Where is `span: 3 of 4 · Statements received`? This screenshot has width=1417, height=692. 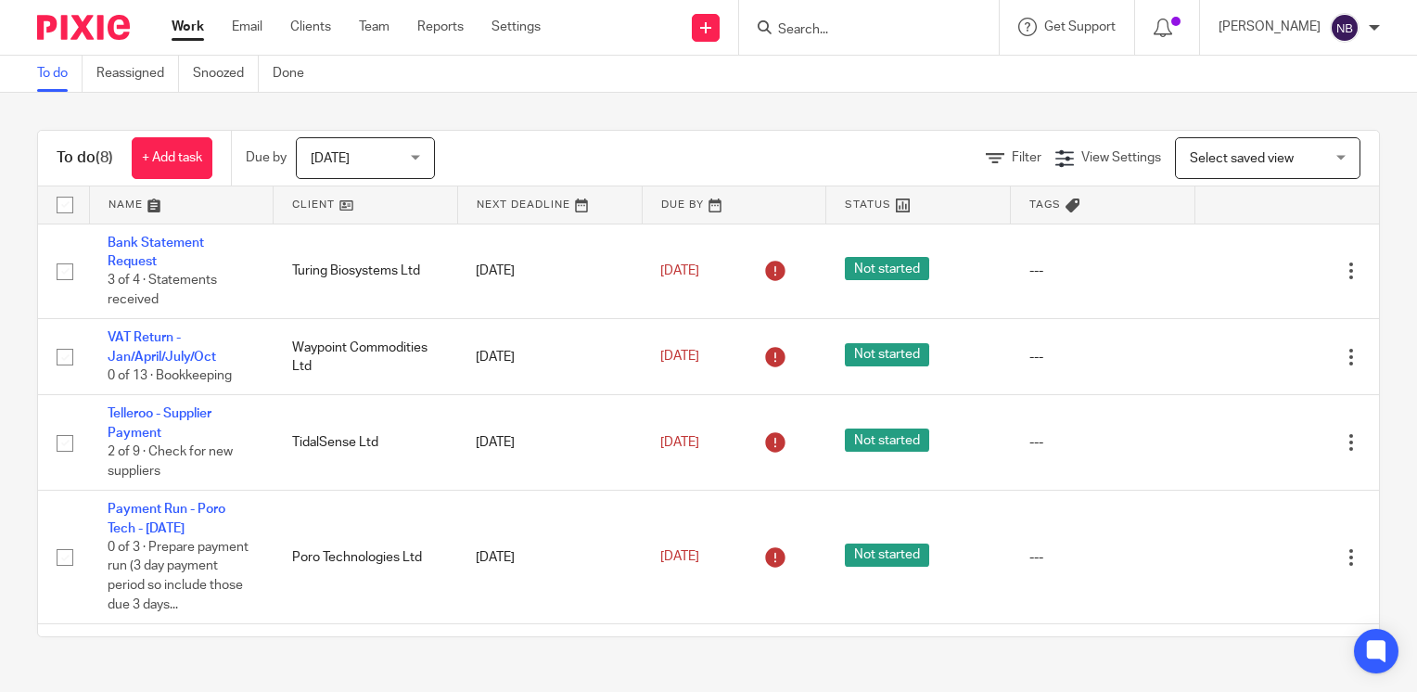
span: 3 of 4 · Statements received is located at coordinates (162, 289).